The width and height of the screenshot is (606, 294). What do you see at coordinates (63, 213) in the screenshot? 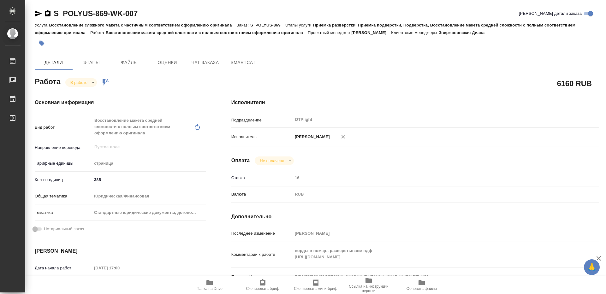
I see `p: Тематика` at bounding box center [63, 213].